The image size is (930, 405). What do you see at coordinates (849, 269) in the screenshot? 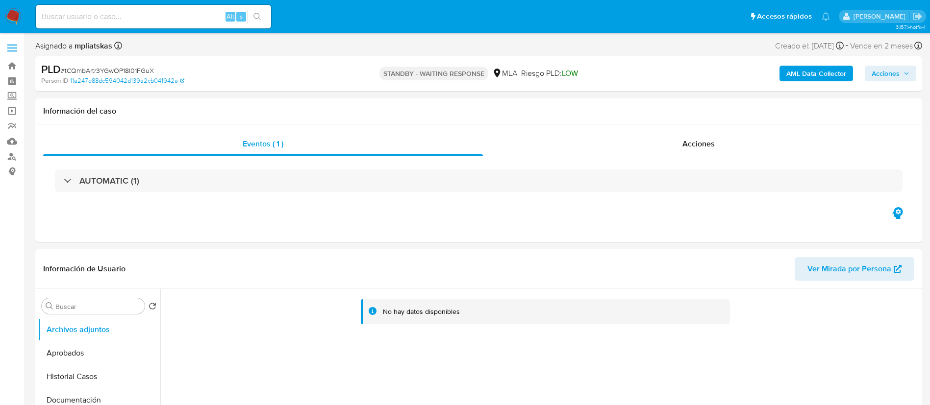
I see `span: Ver Mirada por Persona` at bounding box center [849, 269].